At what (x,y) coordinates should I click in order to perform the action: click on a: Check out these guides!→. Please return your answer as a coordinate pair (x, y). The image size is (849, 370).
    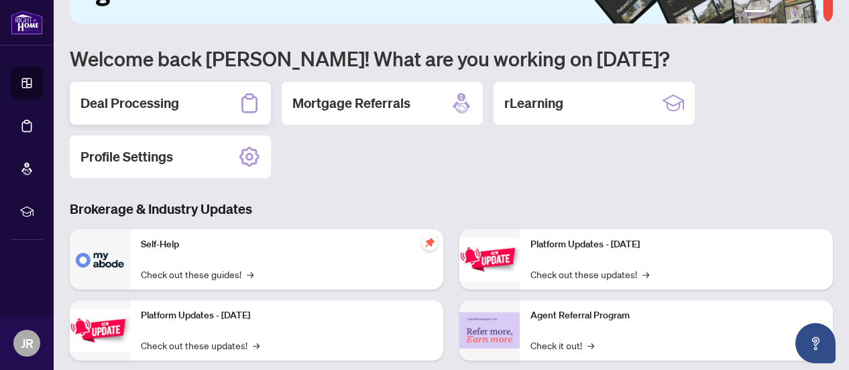
    Looking at the image, I should click on (197, 274).